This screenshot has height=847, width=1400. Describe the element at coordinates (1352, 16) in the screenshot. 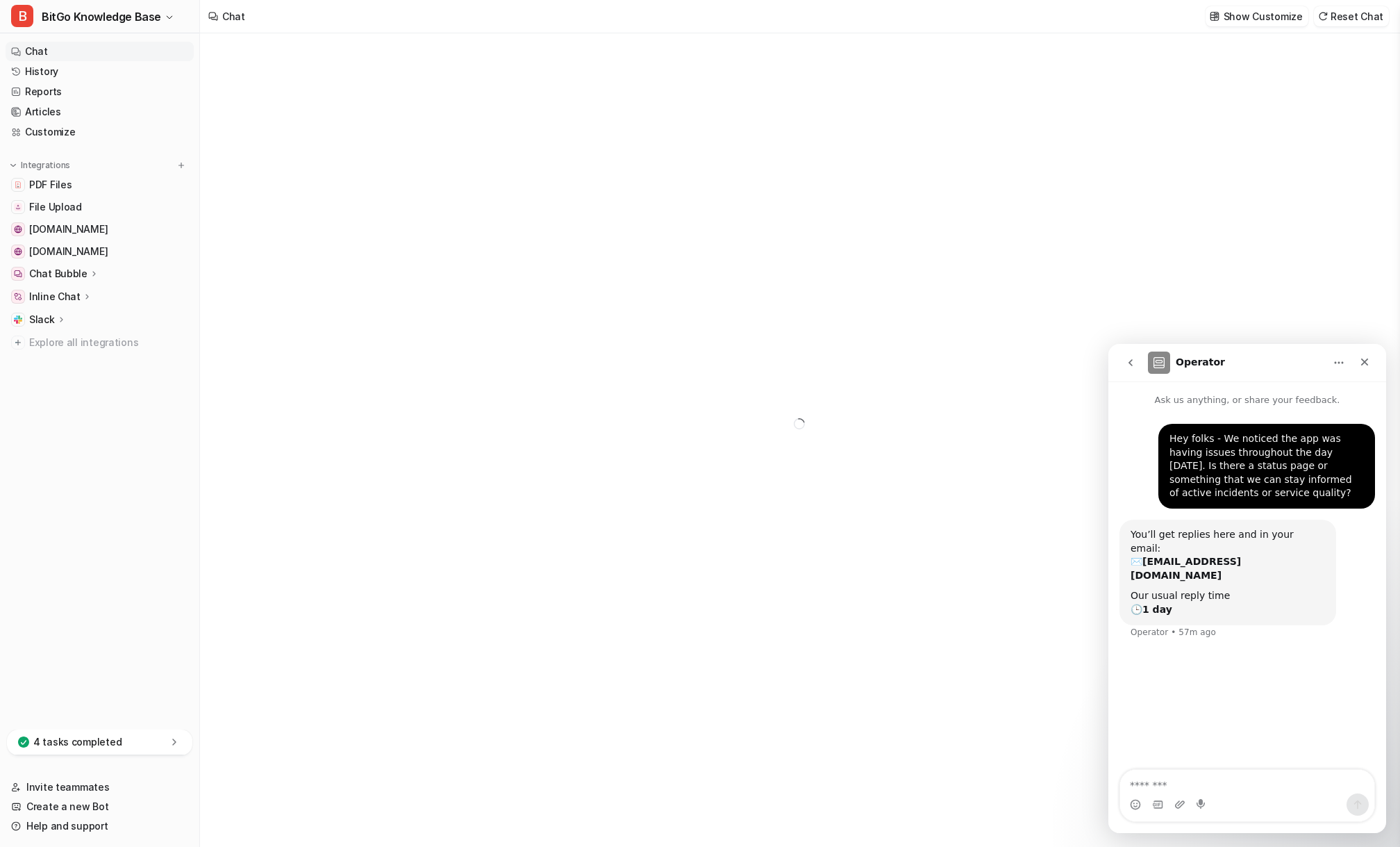

I see `button: Reset Chat` at that location.